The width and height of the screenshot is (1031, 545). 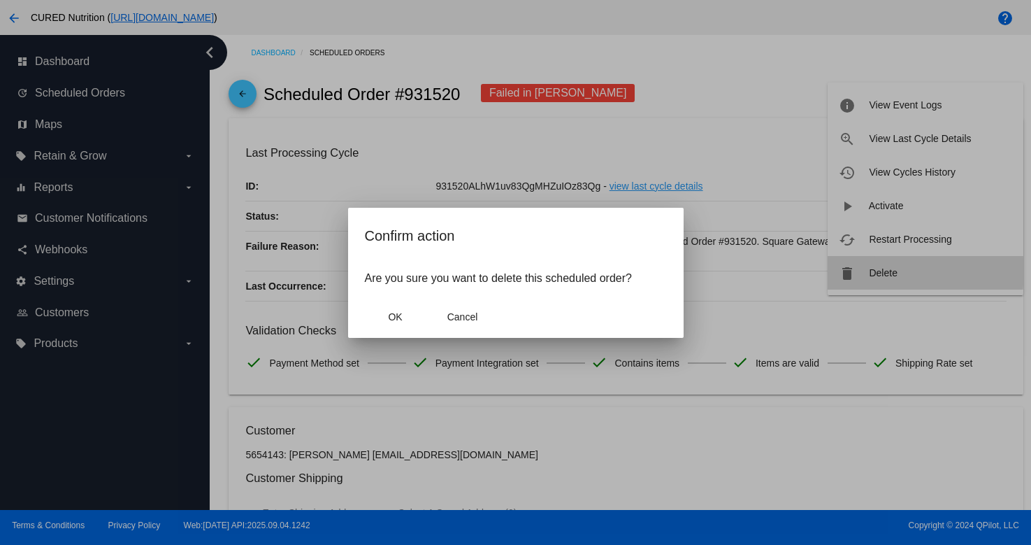 What do you see at coordinates (395, 317) in the screenshot?
I see `span: OK` at bounding box center [395, 317].